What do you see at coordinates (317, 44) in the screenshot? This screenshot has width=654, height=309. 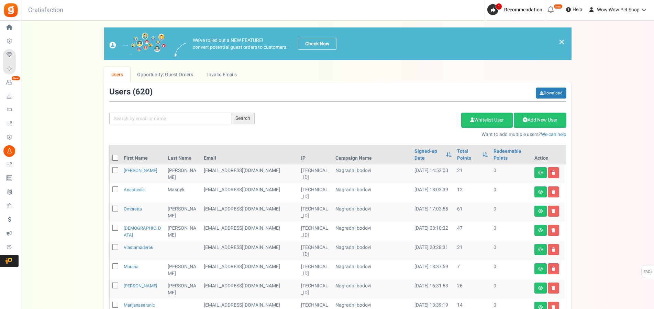 I see `a: Check Now` at bounding box center [317, 44].